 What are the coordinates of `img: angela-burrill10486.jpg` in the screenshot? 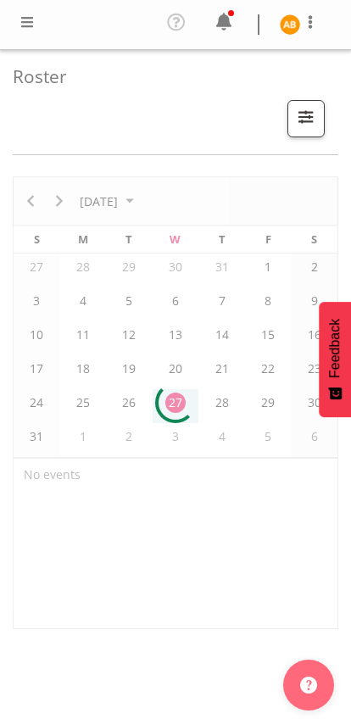 It's located at (290, 25).